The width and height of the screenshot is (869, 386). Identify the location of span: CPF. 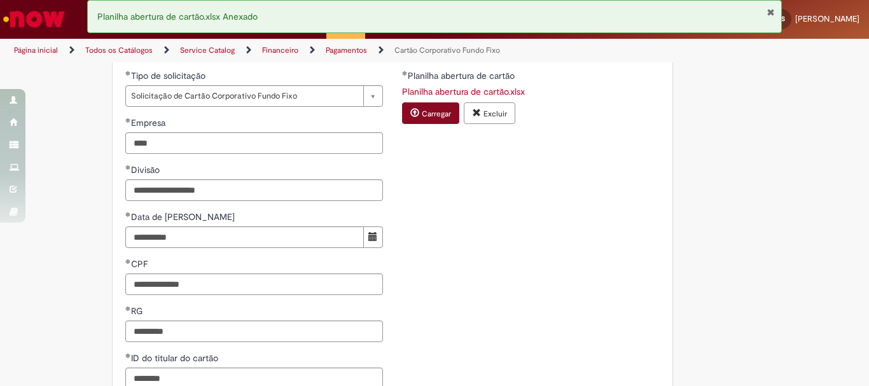
(141, 264).